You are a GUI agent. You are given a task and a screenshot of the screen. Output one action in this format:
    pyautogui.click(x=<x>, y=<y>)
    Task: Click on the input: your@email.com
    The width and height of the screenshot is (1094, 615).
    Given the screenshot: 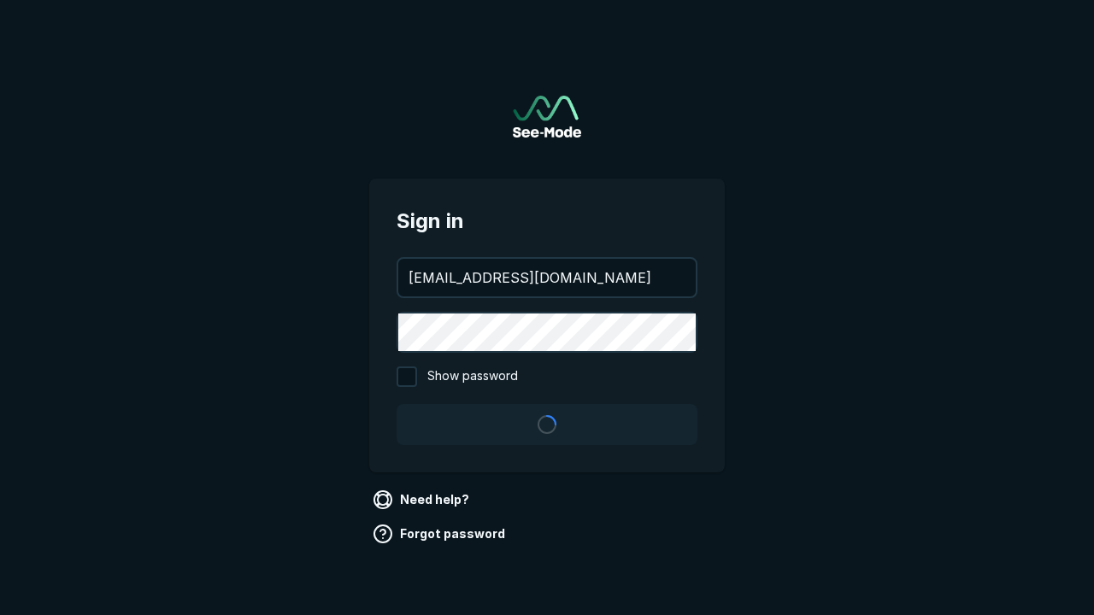 What is the action you would take?
    pyautogui.click(x=547, y=278)
    